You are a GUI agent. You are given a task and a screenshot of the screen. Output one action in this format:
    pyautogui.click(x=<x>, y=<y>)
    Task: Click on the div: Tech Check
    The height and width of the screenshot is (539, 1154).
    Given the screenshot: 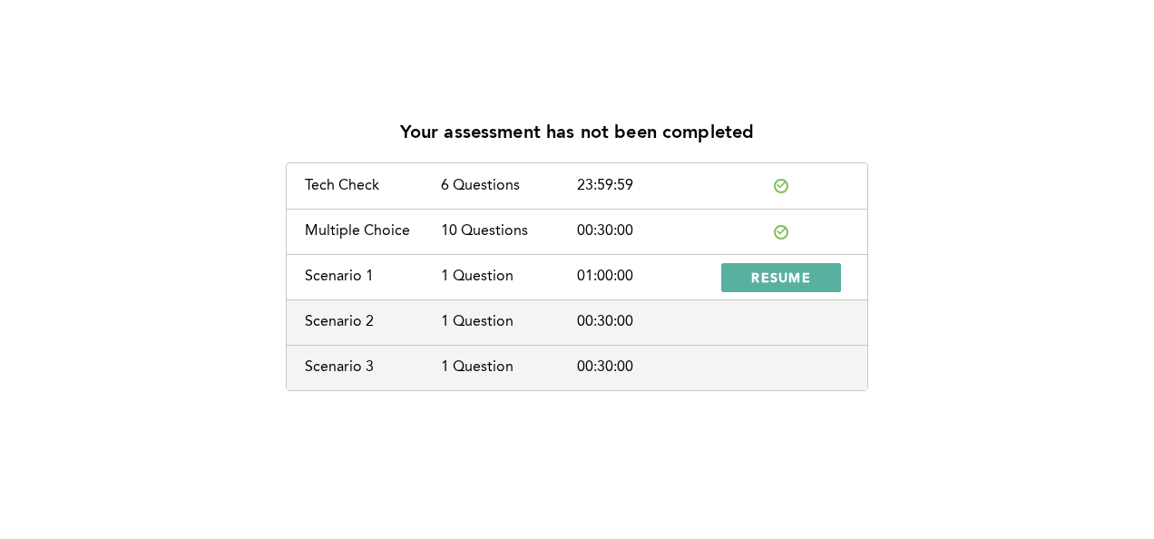 What is the action you would take?
    pyautogui.click(x=373, y=186)
    